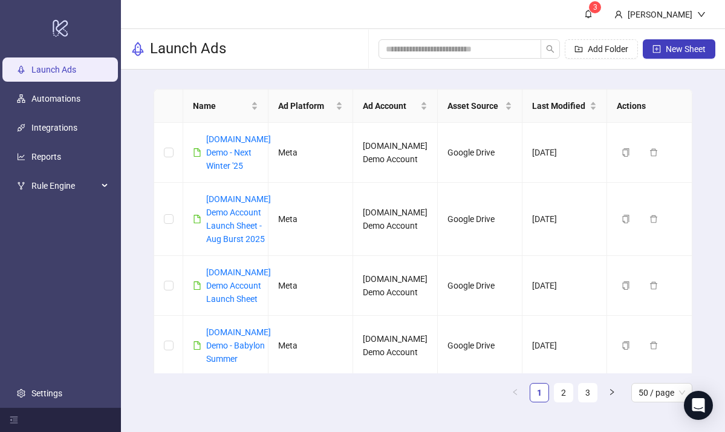 This screenshot has width=725, height=432. I want to click on a: 3, so click(588, 393).